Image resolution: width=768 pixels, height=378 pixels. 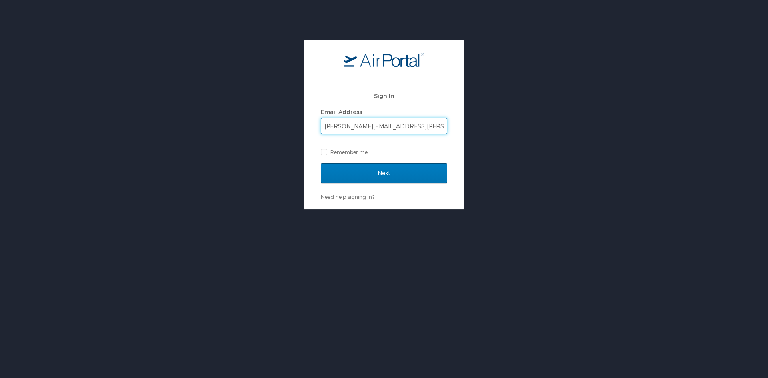 What do you see at coordinates (384, 96) in the screenshot?
I see `h2: Sign In` at bounding box center [384, 96].